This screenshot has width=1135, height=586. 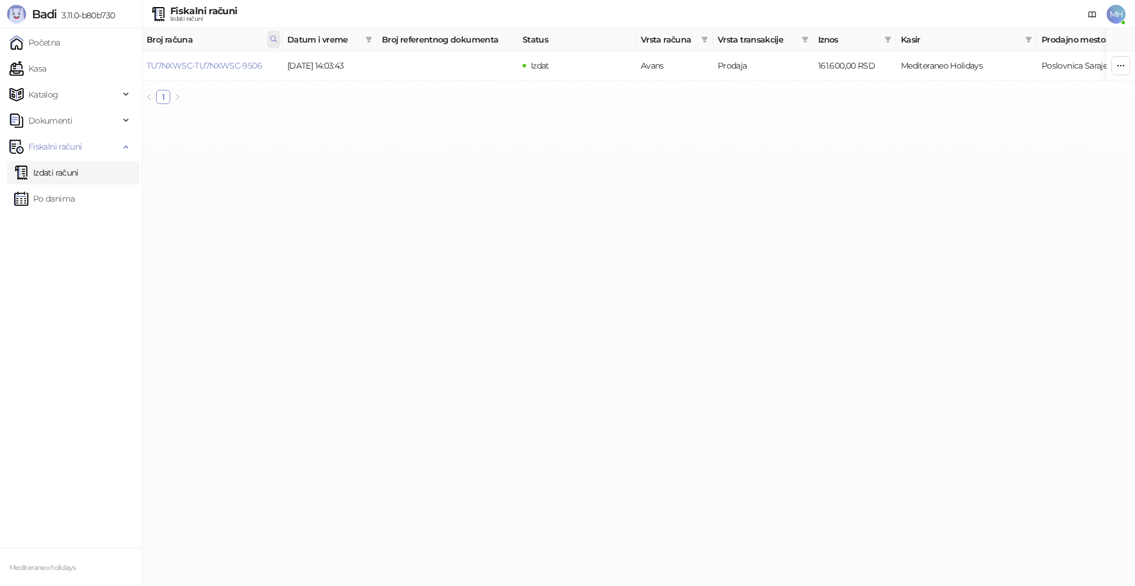 What do you see at coordinates (540, 66) in the screenshot?
I see `span: Izdat` at bounding box center [540, 66].